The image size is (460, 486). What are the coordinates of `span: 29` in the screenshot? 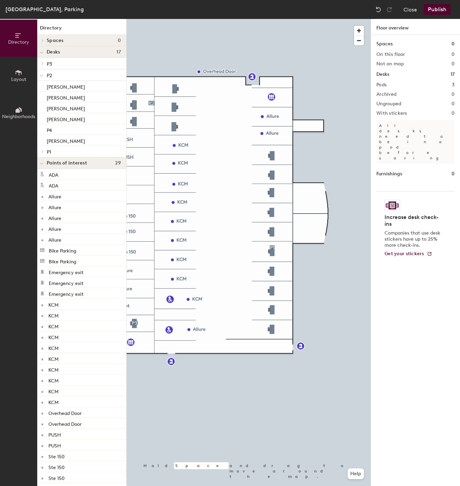 It's located at (118, 163).